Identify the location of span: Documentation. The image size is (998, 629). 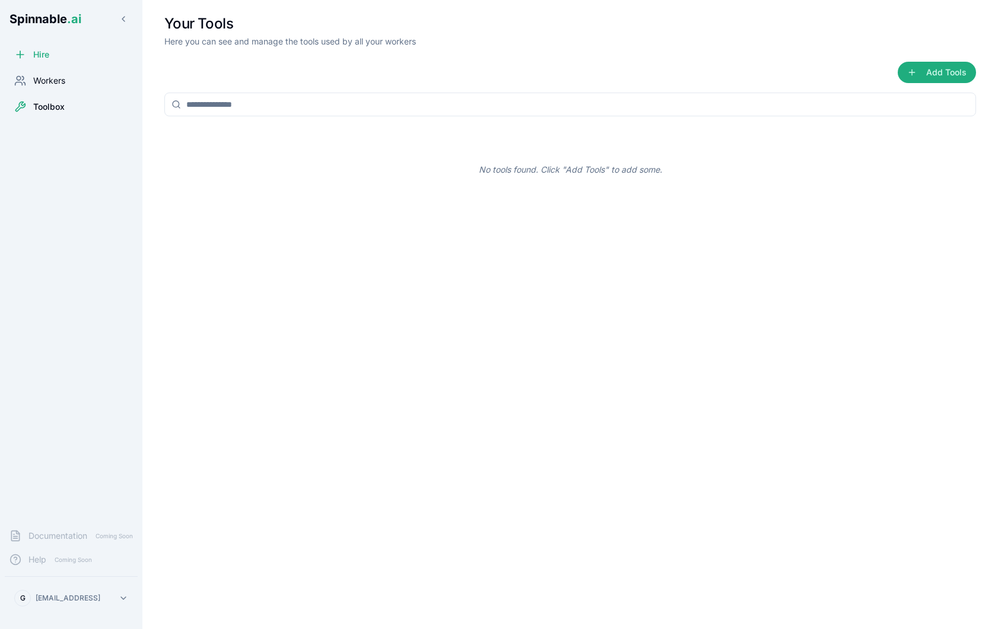
(58, 536).